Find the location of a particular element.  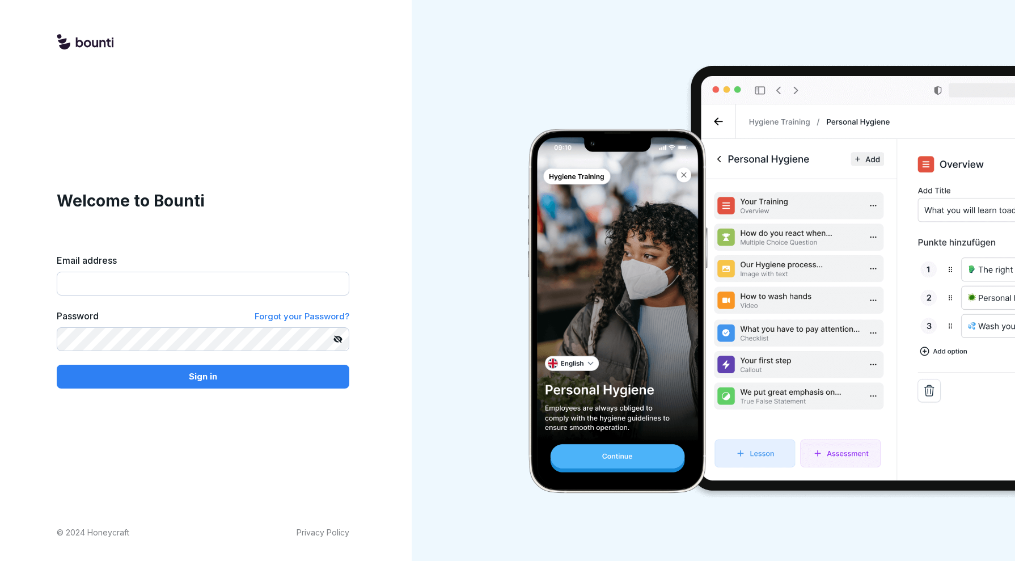

p: © 2024 Honeycraft is located at coordinates (93, 532).